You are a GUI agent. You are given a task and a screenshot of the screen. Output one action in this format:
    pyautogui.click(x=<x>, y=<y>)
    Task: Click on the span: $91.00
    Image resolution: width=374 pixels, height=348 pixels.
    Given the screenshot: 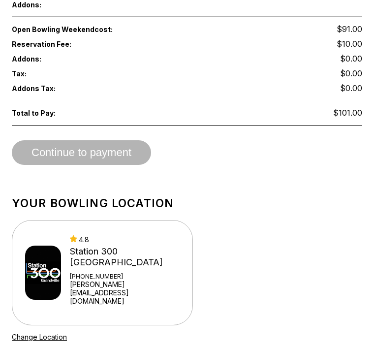 What is the action you would take?
    pyautogui.click(x=349, y=29)
    